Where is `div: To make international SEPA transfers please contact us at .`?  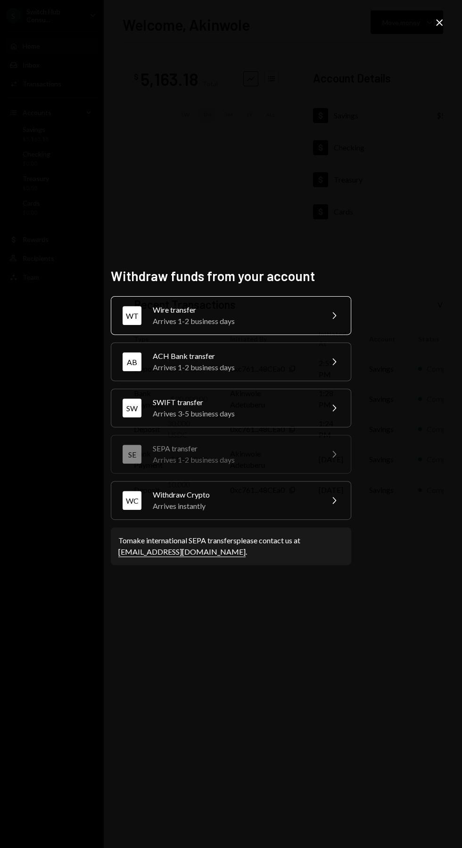 div: To make international SEPA transfers please contact us at . is located at coordinates (231, 546).